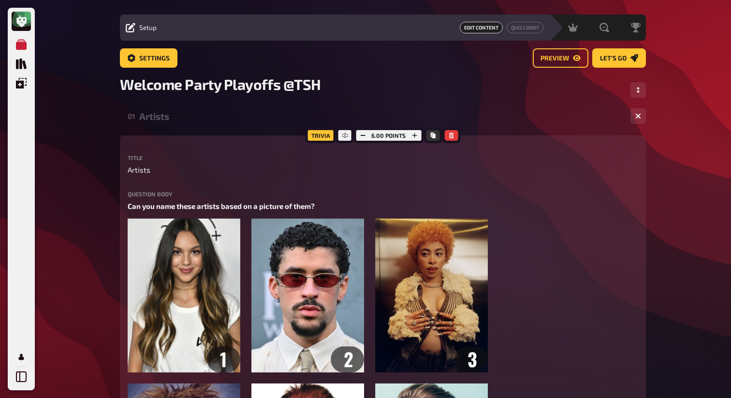 This screenshot has height=398, width=731. I want to click on a: Quiz Lobby, so click(525, 28).